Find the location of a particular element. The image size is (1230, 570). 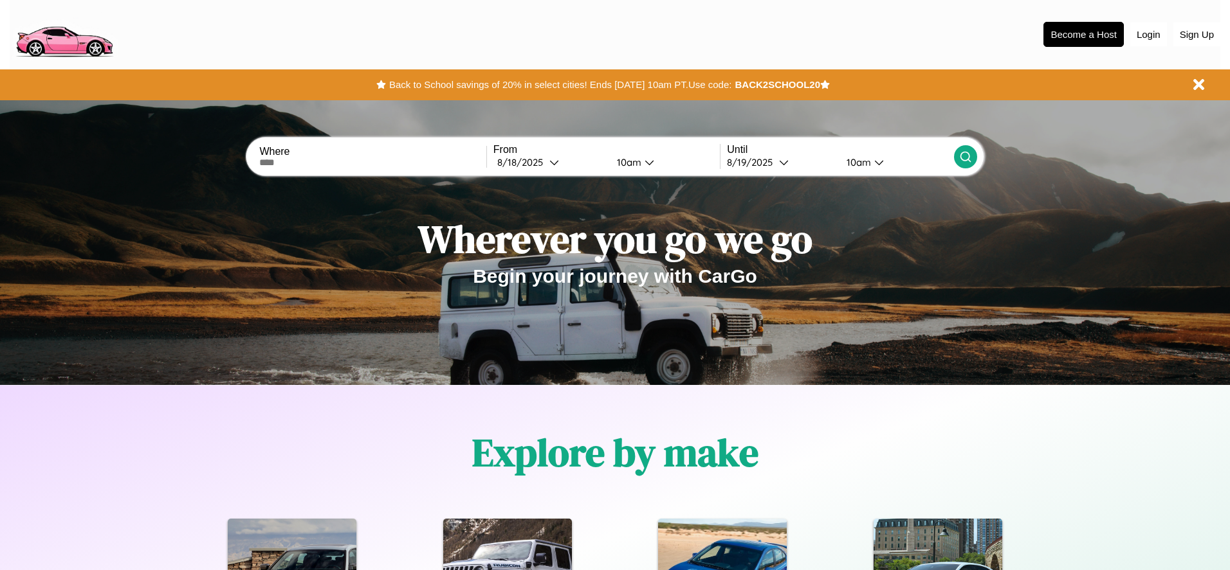

div: 8 / 19 / 2025 is located at coordinates (752, 162).